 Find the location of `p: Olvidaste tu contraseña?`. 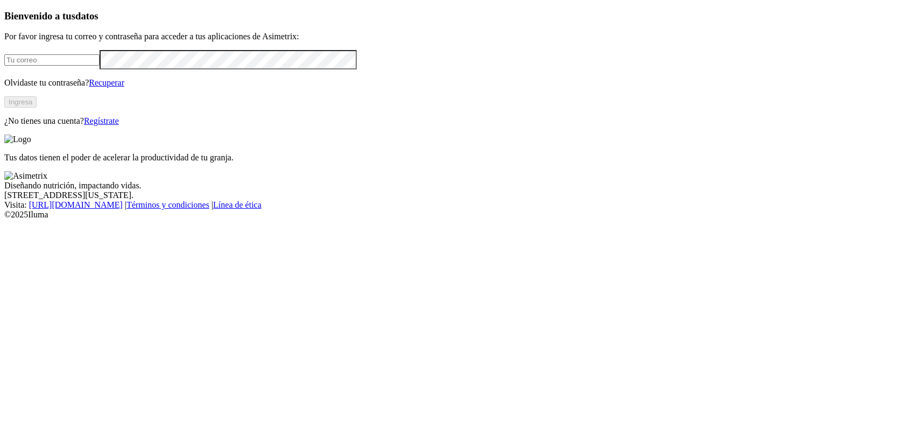

p: Olvidaste tu contraseña? is located at coordinates (459, 83).